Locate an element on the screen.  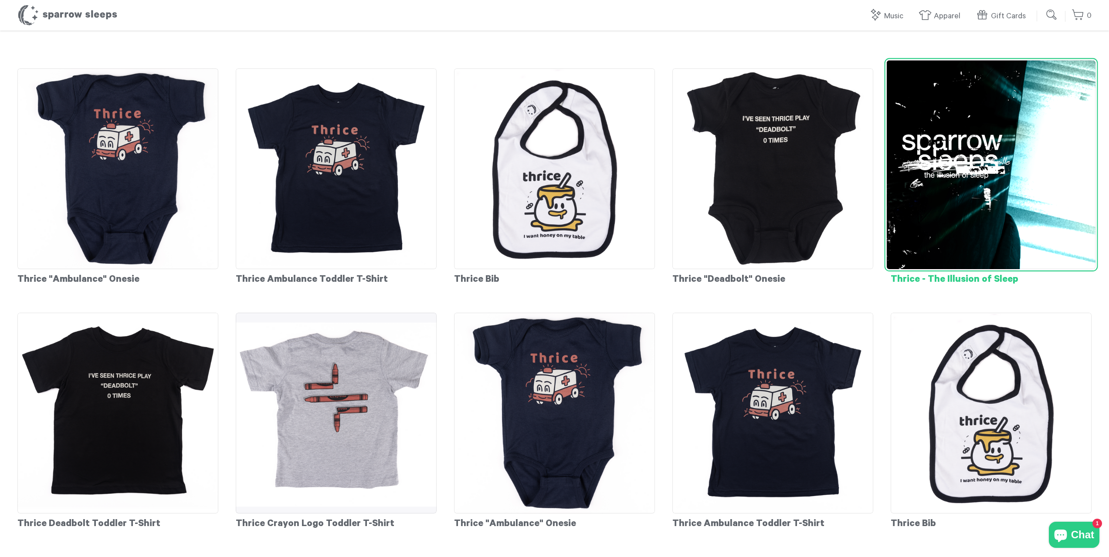
h1: Sparrow Sleeps is located at coordinates (68, 15).